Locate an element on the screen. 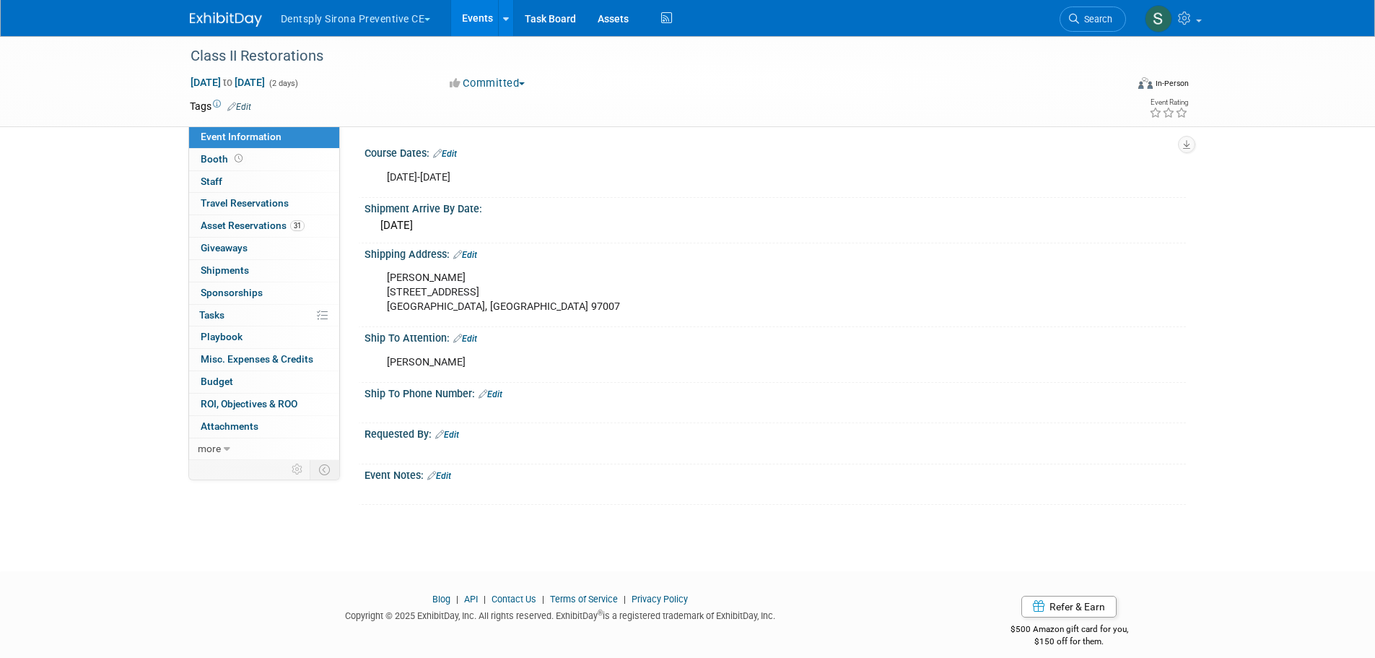  div: $150 off for them. is located at coordinates (1069, 641).